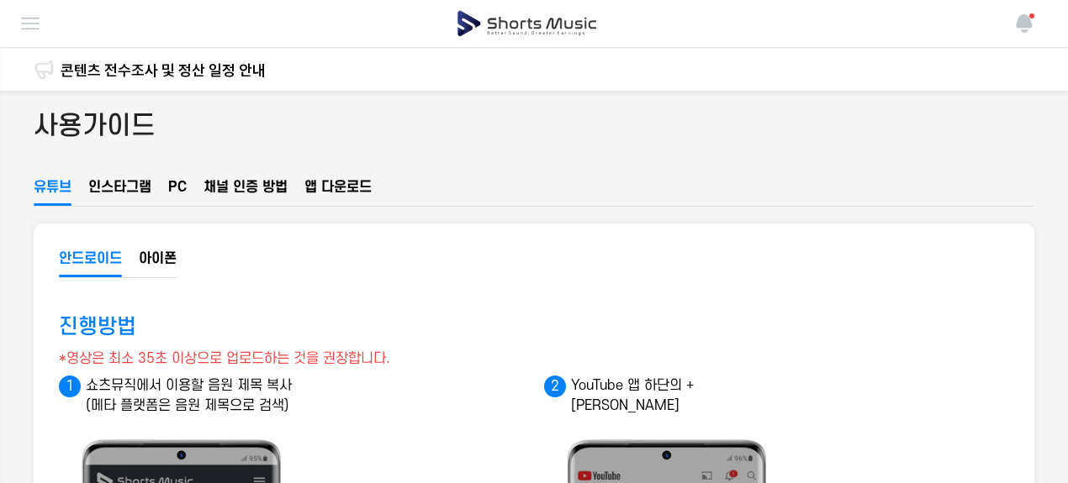 The width and height of the screenshot is (1068, 483). What do you see at coordinates (94, 126) in the screenshot?
I see `h2: 사용가이드` at bounding box center [94, 126].